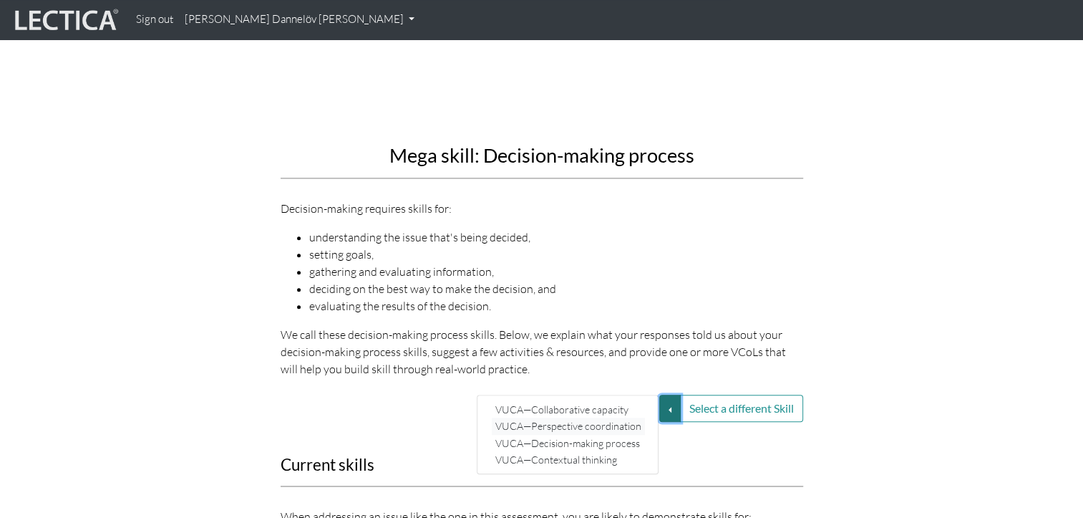 Image resolution: width=1083 pixels, height=518 pixels. Describe the element at coordinates (65, 20) in the screenshot. I see `img: lecticalive` at that location.